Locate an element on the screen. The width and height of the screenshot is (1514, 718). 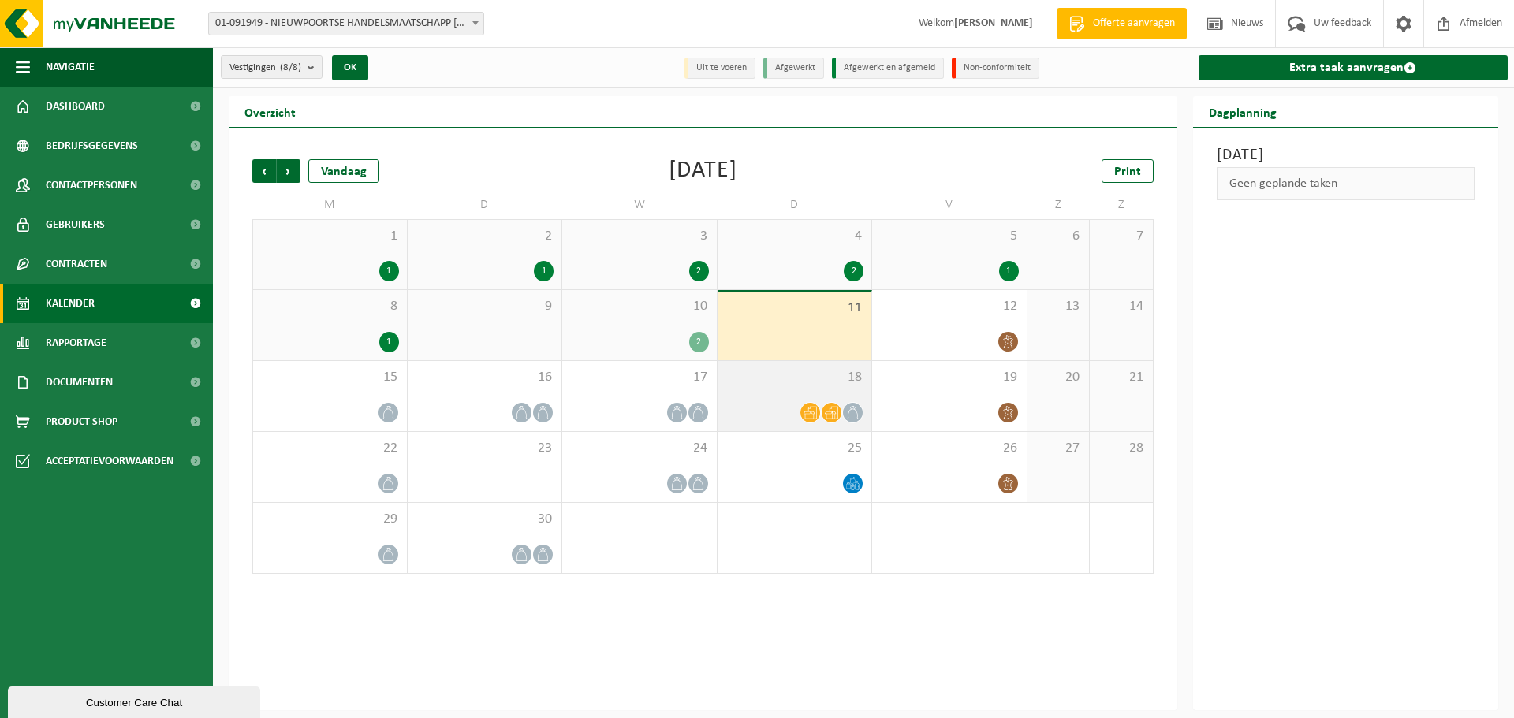
span: 21 is located at coordinates (1120, 378).